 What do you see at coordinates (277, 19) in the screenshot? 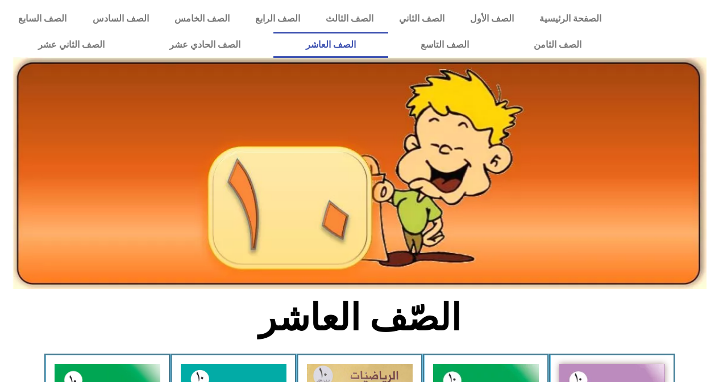
I see `a: الصف الرابع` at bounding box center [277, 19].